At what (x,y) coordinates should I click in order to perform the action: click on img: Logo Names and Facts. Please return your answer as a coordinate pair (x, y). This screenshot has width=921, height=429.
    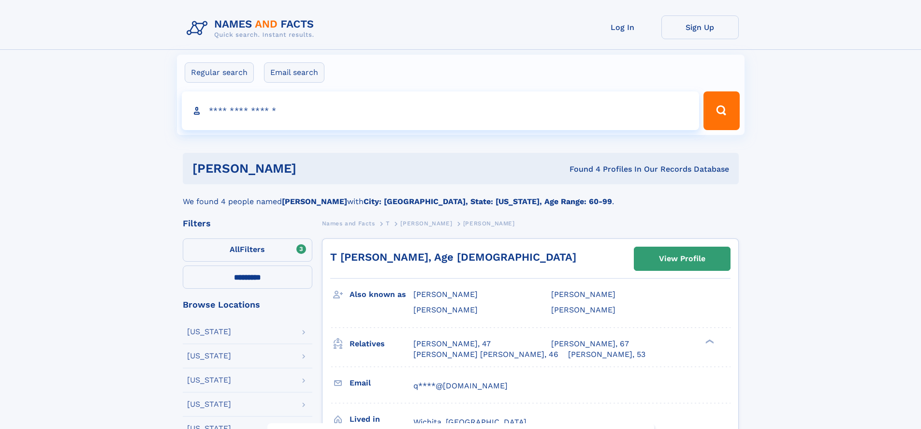
    Looking at the image, I should click on (253, 29).